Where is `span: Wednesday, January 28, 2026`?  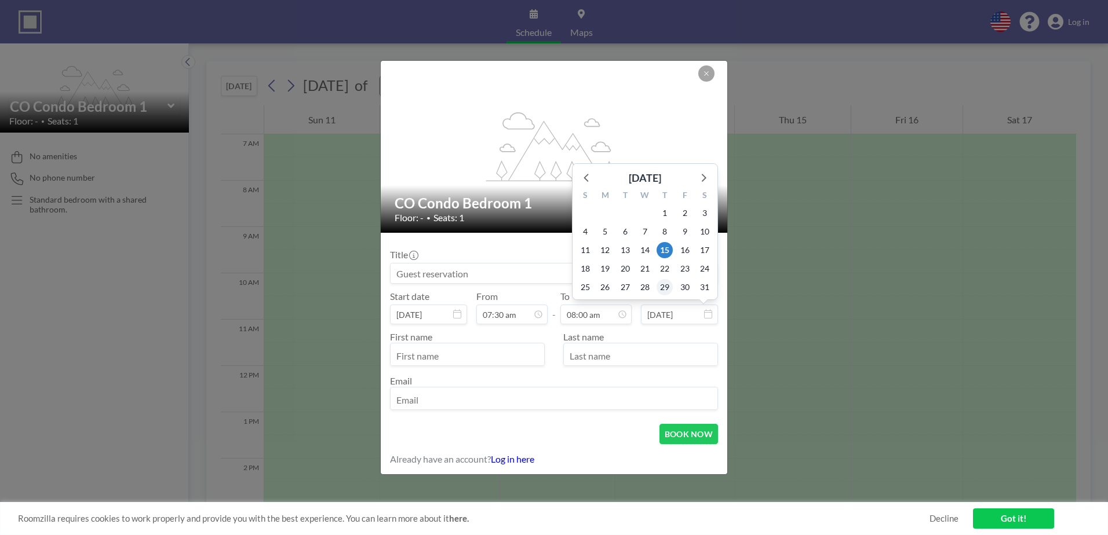 span: Wednesday, January 28, 2026 is located at coordinates (645, 287).